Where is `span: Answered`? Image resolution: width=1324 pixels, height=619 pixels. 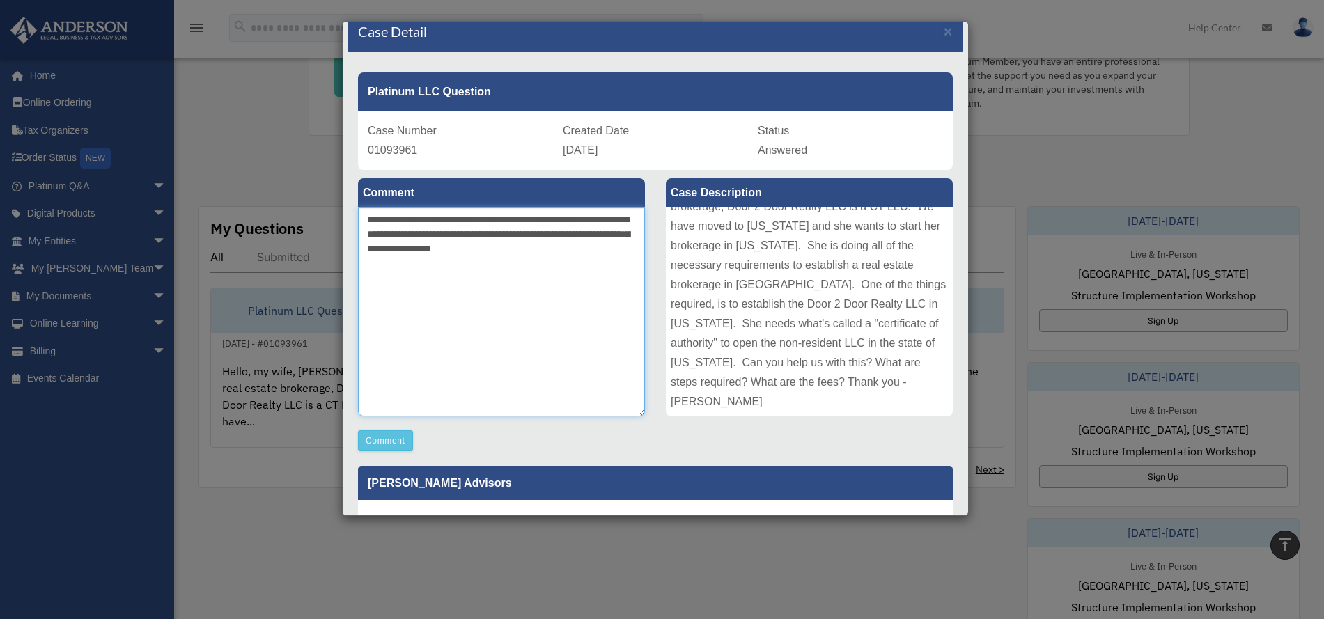
span: Answered is located at coordinates (782, 150).